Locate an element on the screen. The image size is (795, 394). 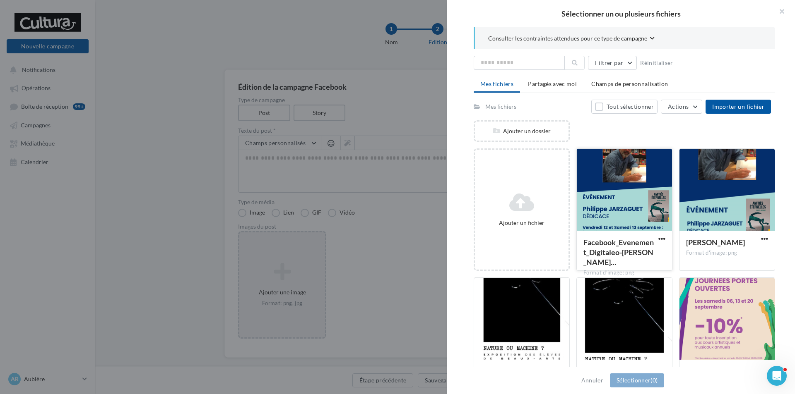
span: Consulter les contraintes attendues pour ce type de campagne is located at coordinates (567, 38).